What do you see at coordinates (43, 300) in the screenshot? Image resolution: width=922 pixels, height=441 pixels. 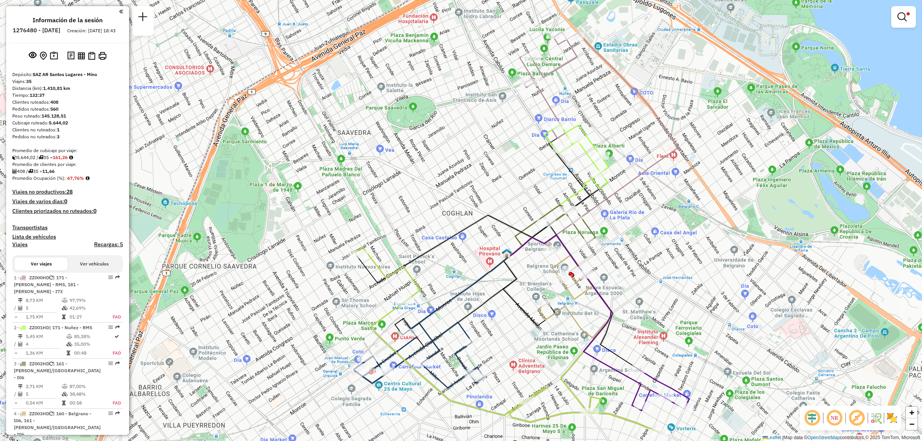 I see `td: 8,73 KM` at bounding box center [43, 300].